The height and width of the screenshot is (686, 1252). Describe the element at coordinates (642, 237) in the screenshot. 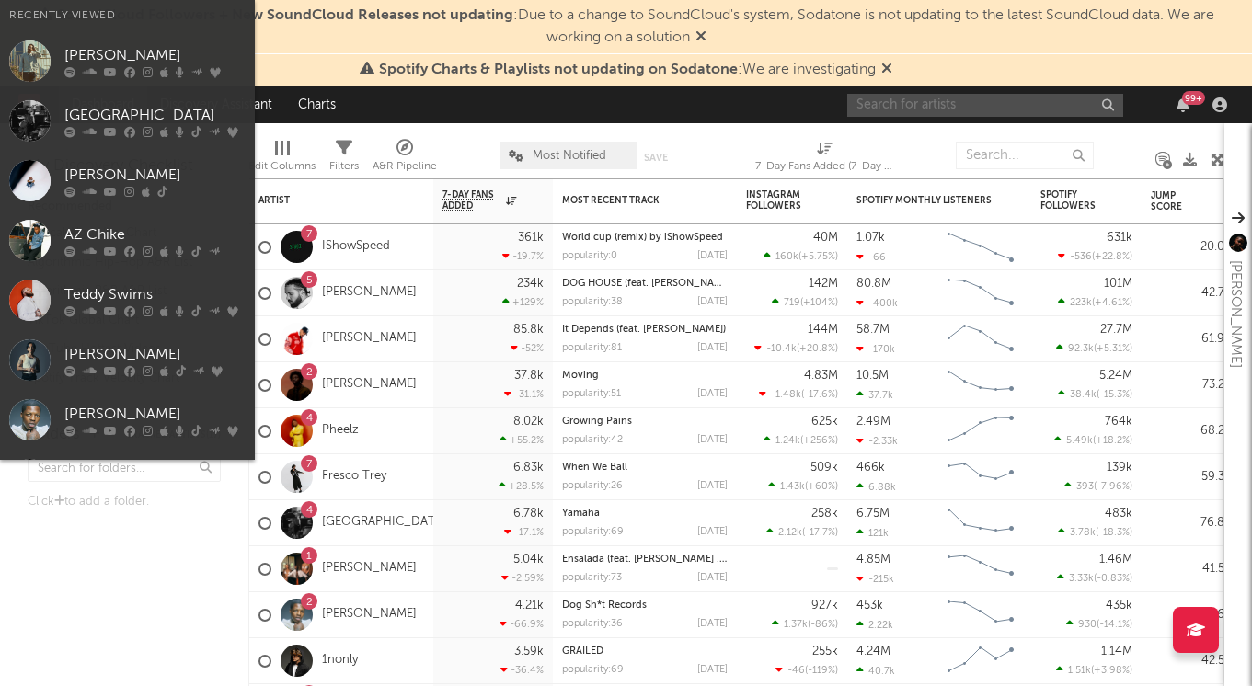

I see `a: World cup (remix) by iShowSpeed` at that location.